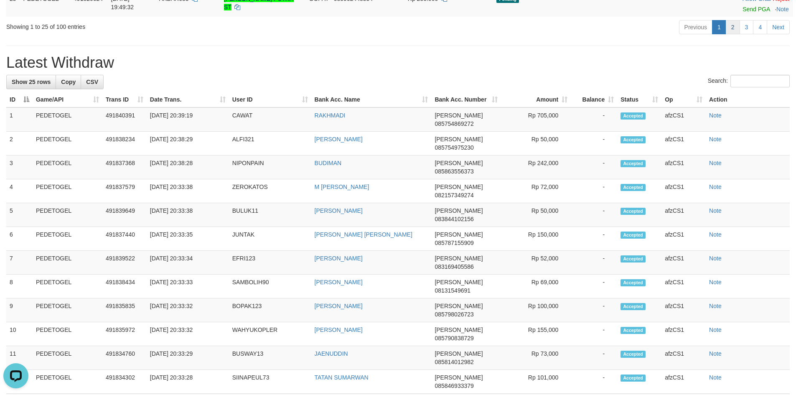 Image resolution: width=796 pixels, height=395 pixels. I want to click on label: Search:, so click(749, 81).